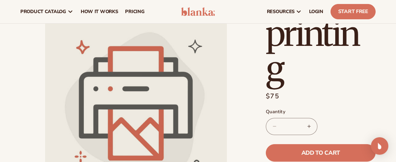  Describe the element at coordinates (380, 146) in the screenshot. I see `div: Open Intercom Messenger` at that location.